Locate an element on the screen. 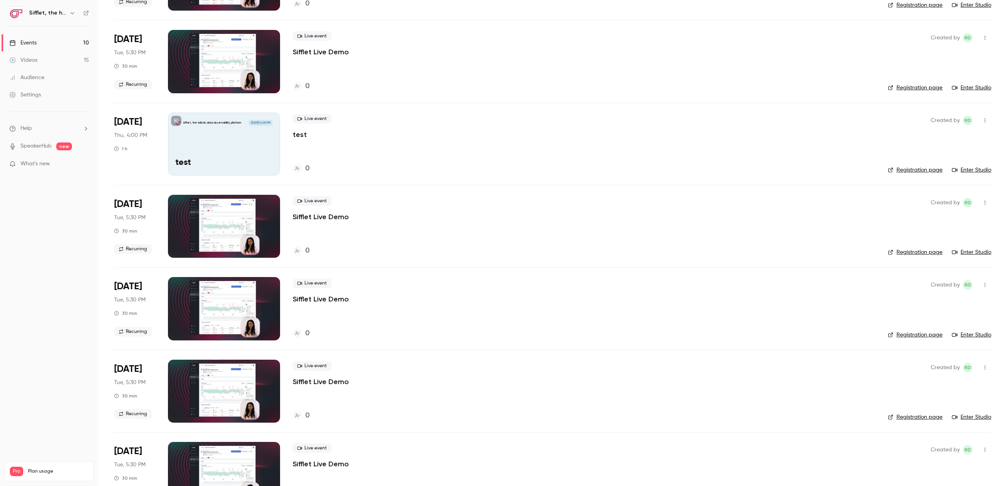 This screenshot has height=486, width=1007. div: Audience is located at coordinates (27, 78).